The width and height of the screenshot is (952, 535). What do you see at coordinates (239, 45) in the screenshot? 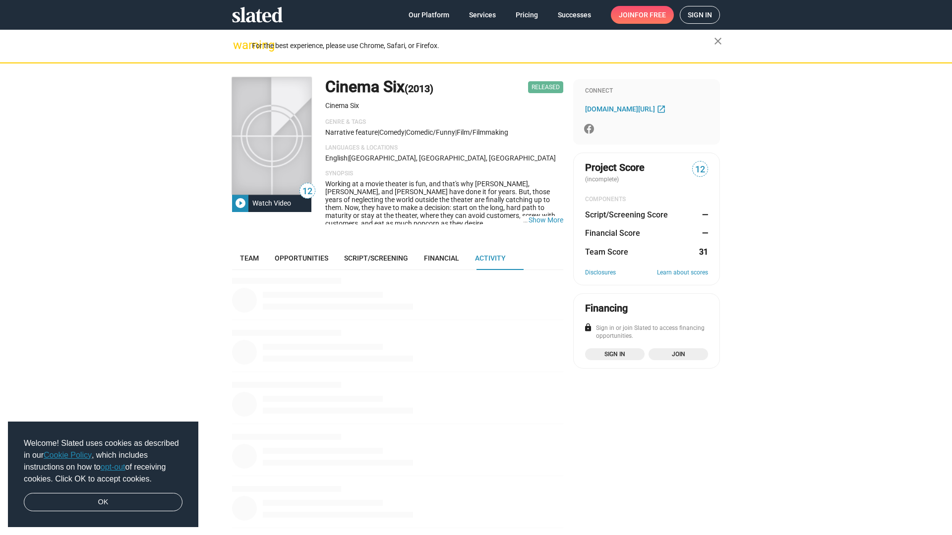
I see `mat-icon: warning` at bounding box center [239, 45].